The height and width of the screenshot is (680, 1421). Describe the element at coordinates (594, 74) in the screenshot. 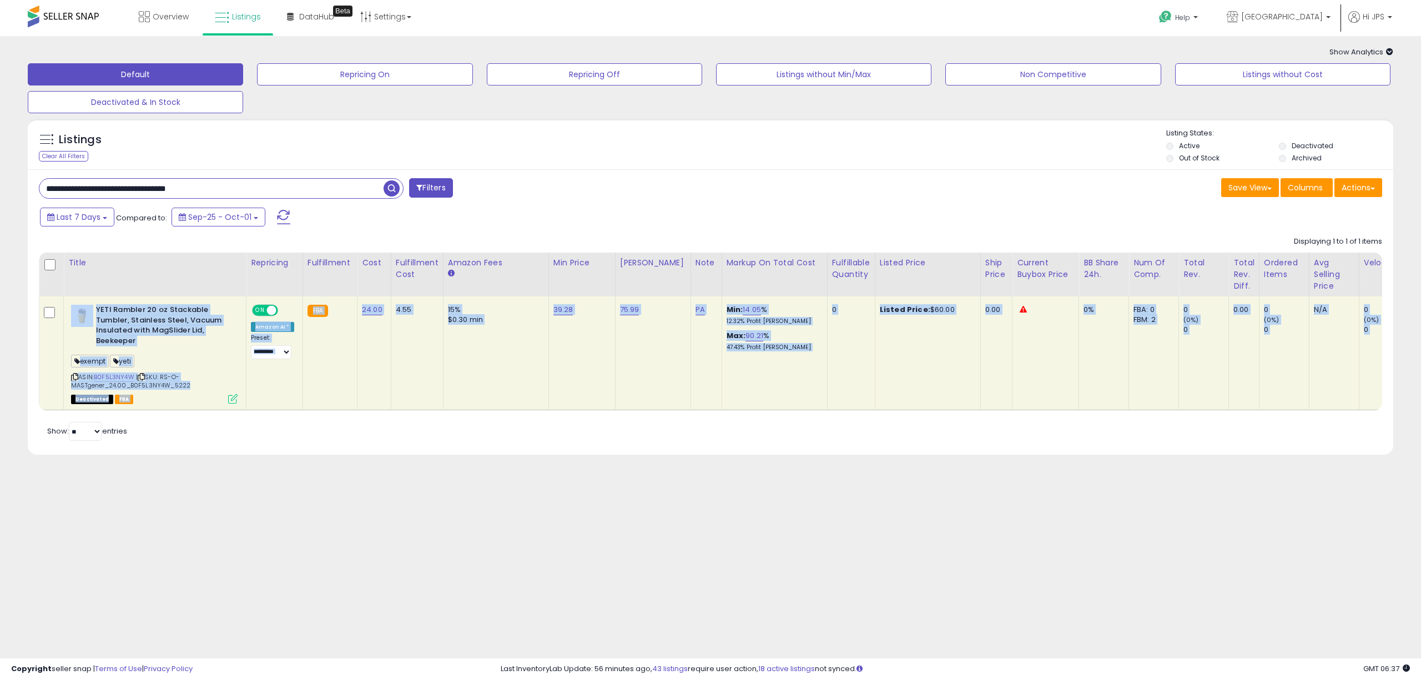

I see `button: Repricing Off` at that location.